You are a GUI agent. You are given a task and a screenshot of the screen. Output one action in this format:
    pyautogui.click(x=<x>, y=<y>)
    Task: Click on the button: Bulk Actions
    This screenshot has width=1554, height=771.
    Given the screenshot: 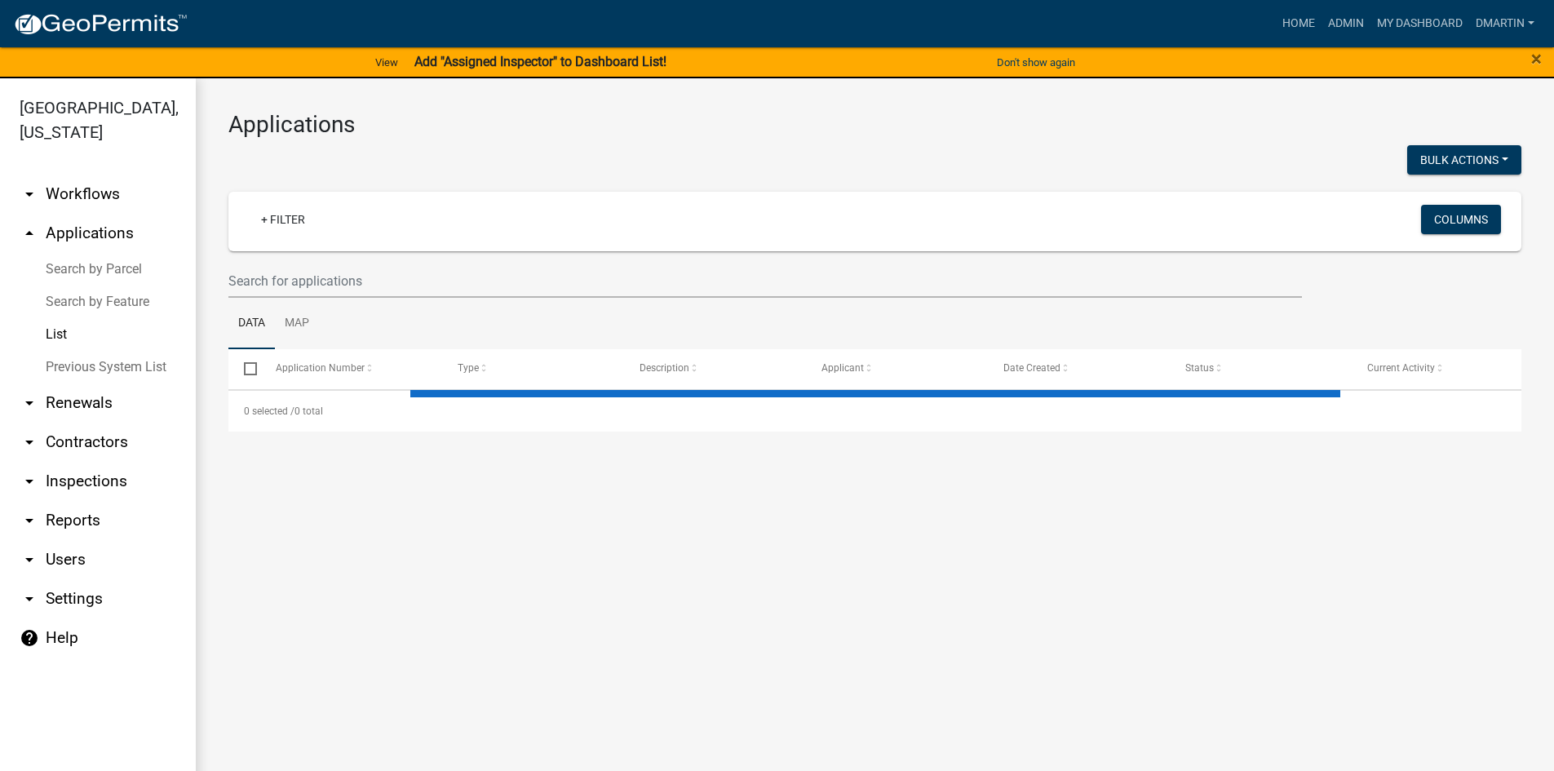 What is the action you would take?
    pyautogui.click(x=1464, y=160)
    